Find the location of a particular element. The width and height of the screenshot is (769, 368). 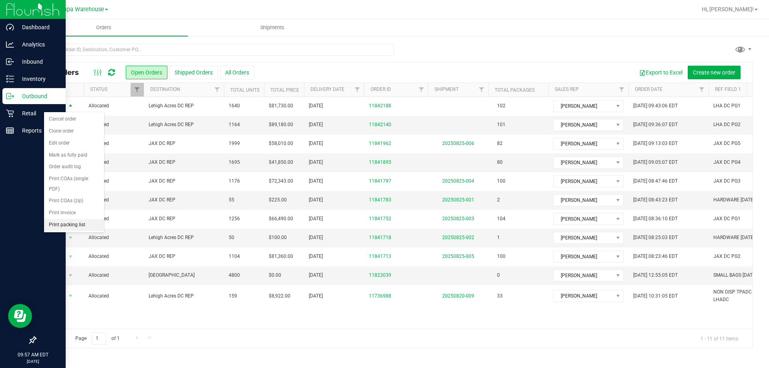

inline-svg: Inbound is located at coordinates (10, 62).